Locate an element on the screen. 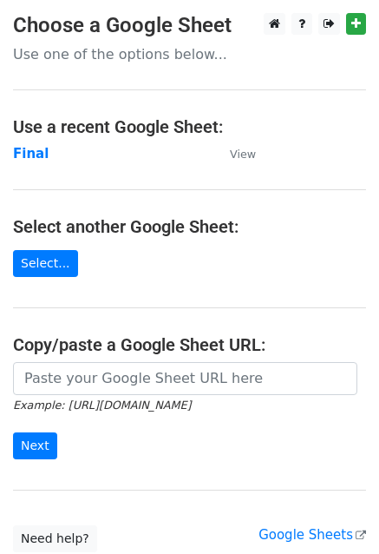  a: Select... is located at coordinates (45, 263).